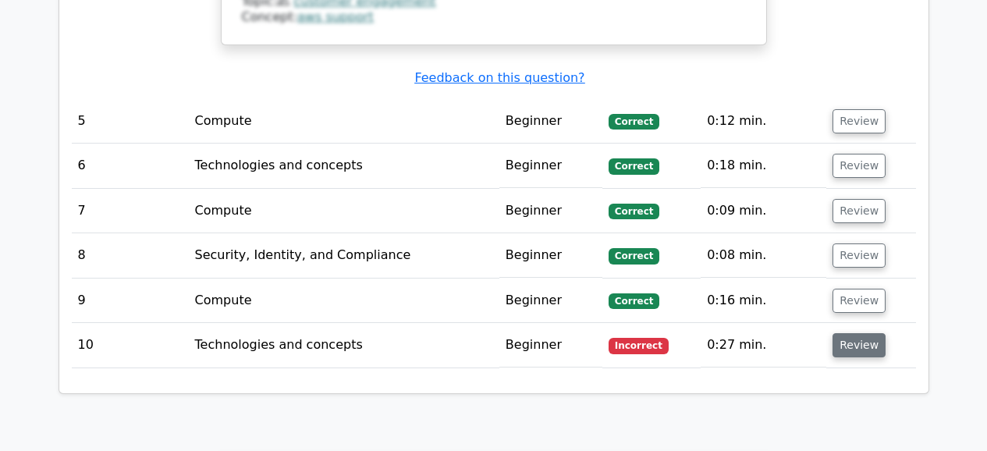 The width and height of the screenshot is (987, 451). Describe the element at coordinates (494, 17) in the screenshot. I see `div: Concept:` at that location.